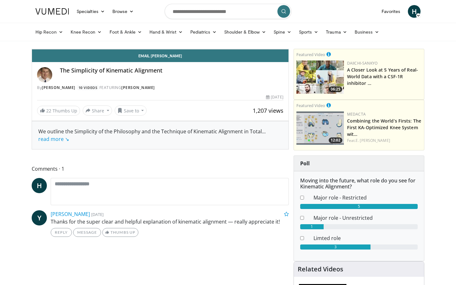 The height and width of the screenshot is (285, 456). What do you see at coordinates (54, 139) in the screenshot?
I see `a: read more ↘` at bounding box center [54, 139].